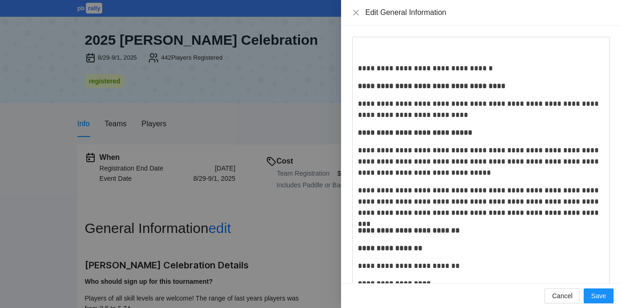 The width and height of the screenshot is (621, 308). What do you see at coordinates (562, 296) in the screenshot?
I see `button: Cancel` at bounding box center [562, 296].